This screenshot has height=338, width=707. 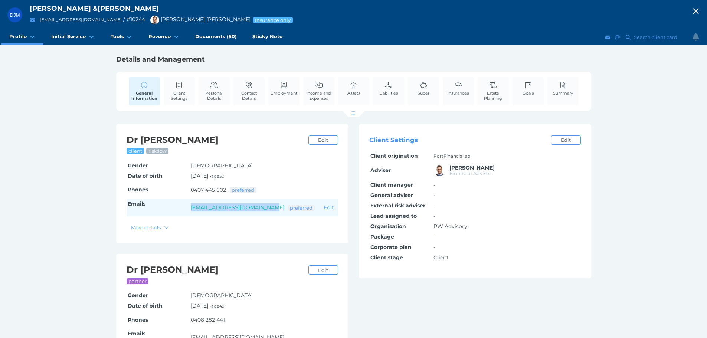 I want to click on a: Goals, so click(x=528, y=88).